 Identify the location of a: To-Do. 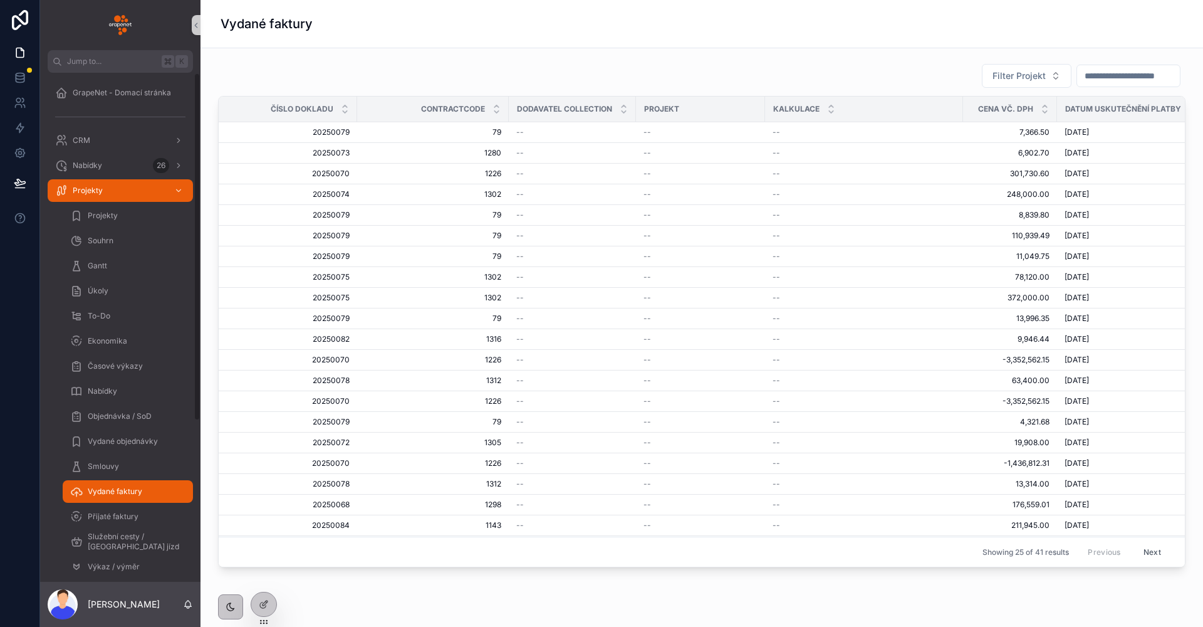
(128, 316).